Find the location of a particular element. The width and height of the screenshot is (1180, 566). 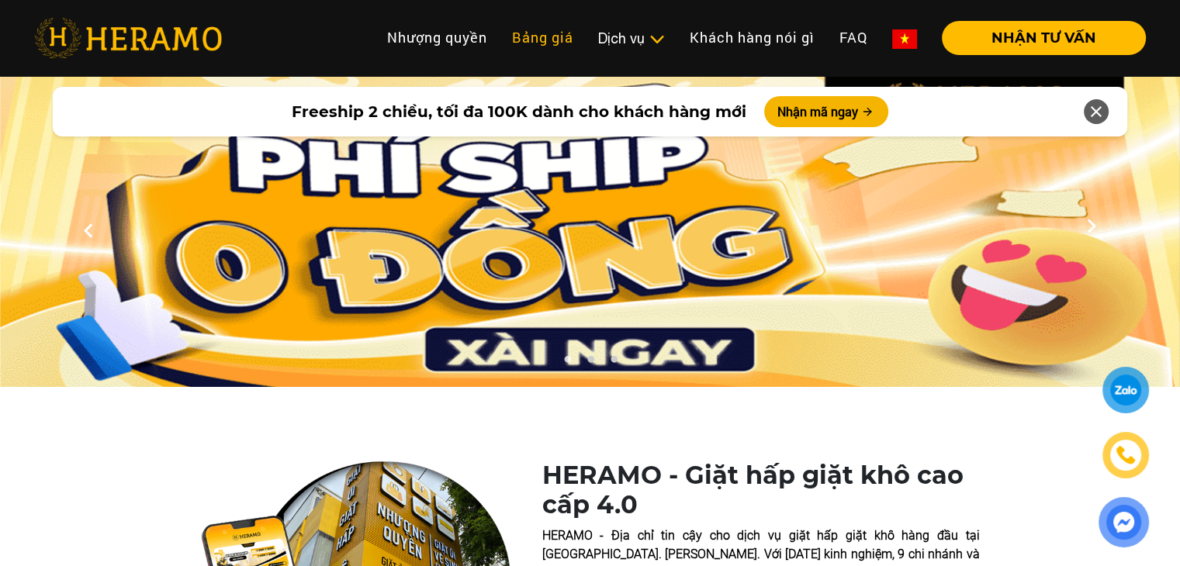

a: phone-icon is located at coordinates (1126, 455).